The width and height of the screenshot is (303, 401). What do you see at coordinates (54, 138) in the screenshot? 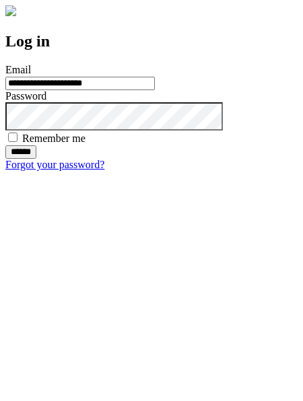
I see `label: Remember me` at bounding box center [54, 138].